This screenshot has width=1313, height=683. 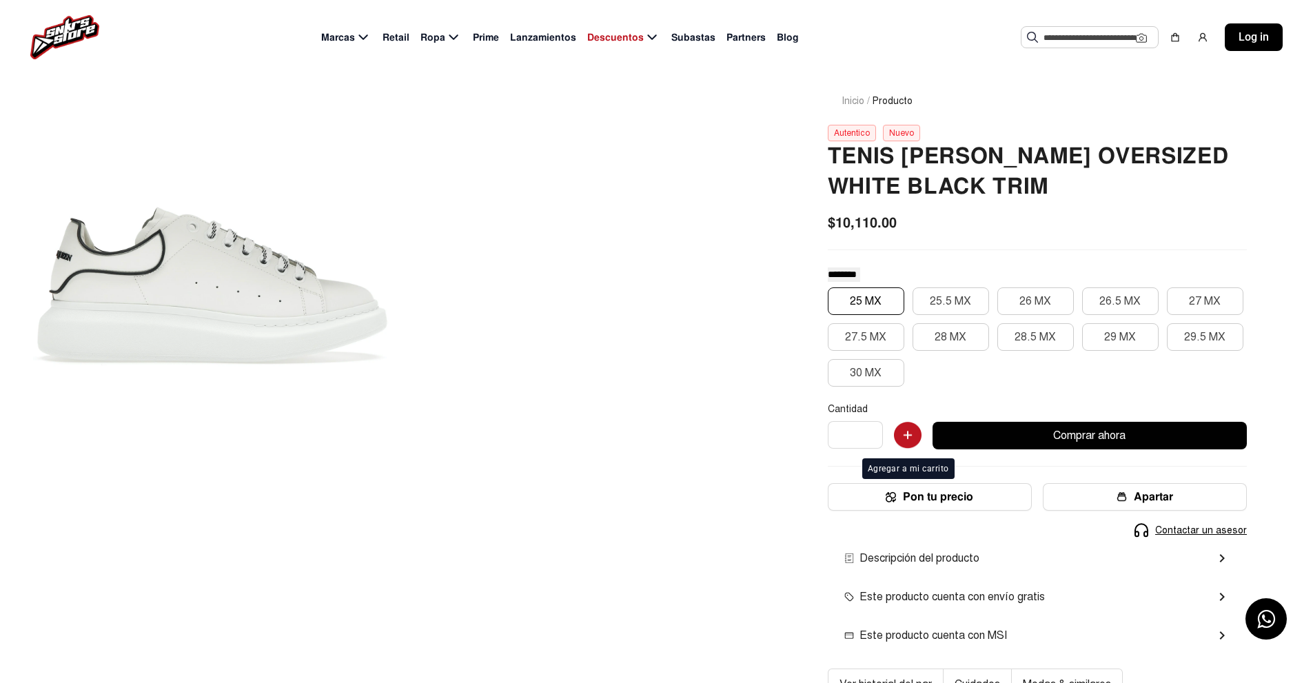 I want to click on p: Cantidad, so click(x=1037, y=409).